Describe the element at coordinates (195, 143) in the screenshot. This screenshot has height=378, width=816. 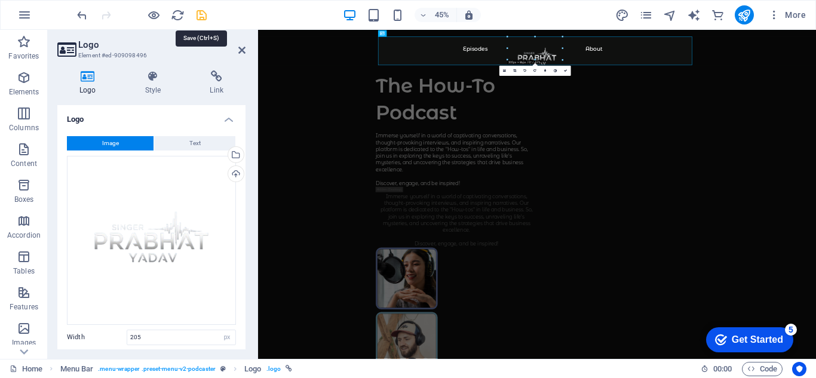
I see `button: Text` at that location.